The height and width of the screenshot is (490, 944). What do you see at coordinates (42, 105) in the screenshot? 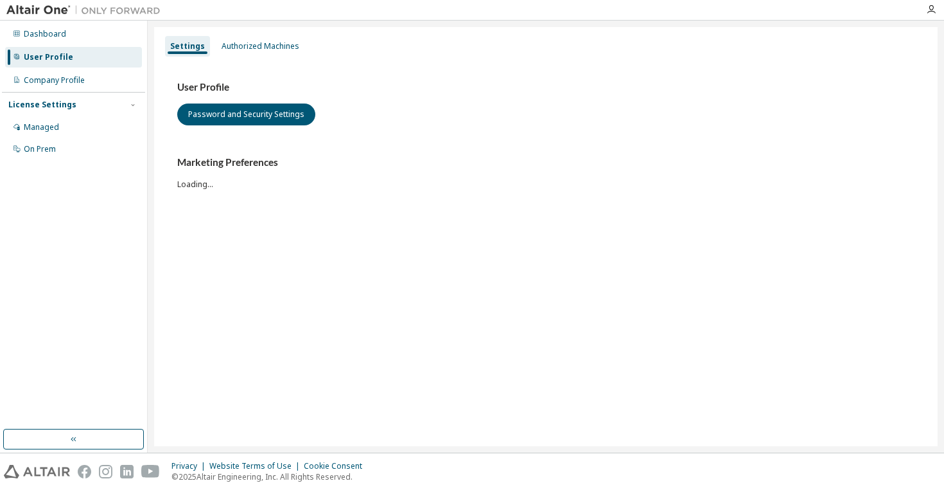
I see `div: License Settings` at bounding box center [42, 105].